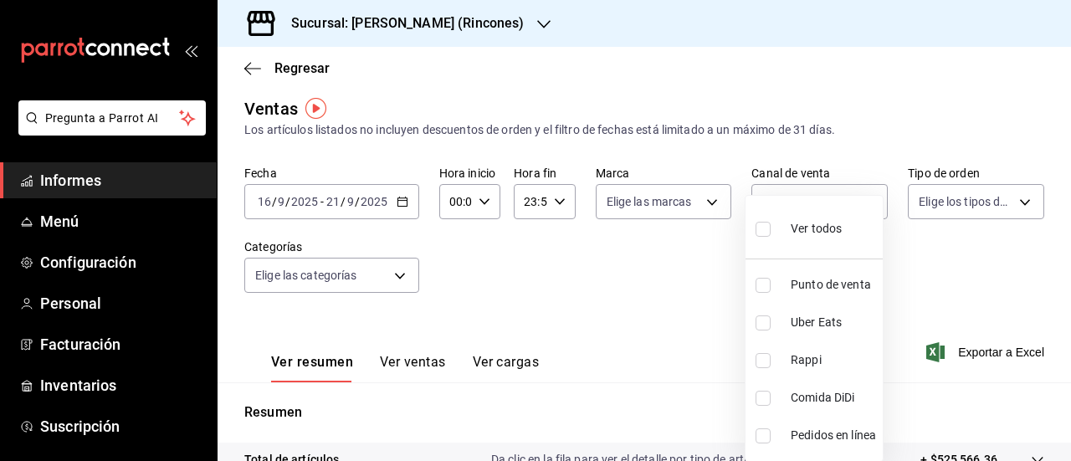 The image size is (1071, 461). What do you see at coordinates (816, 322) in the screenshot?
I see `font: Uber Eats` at bounding box center [816, 322].